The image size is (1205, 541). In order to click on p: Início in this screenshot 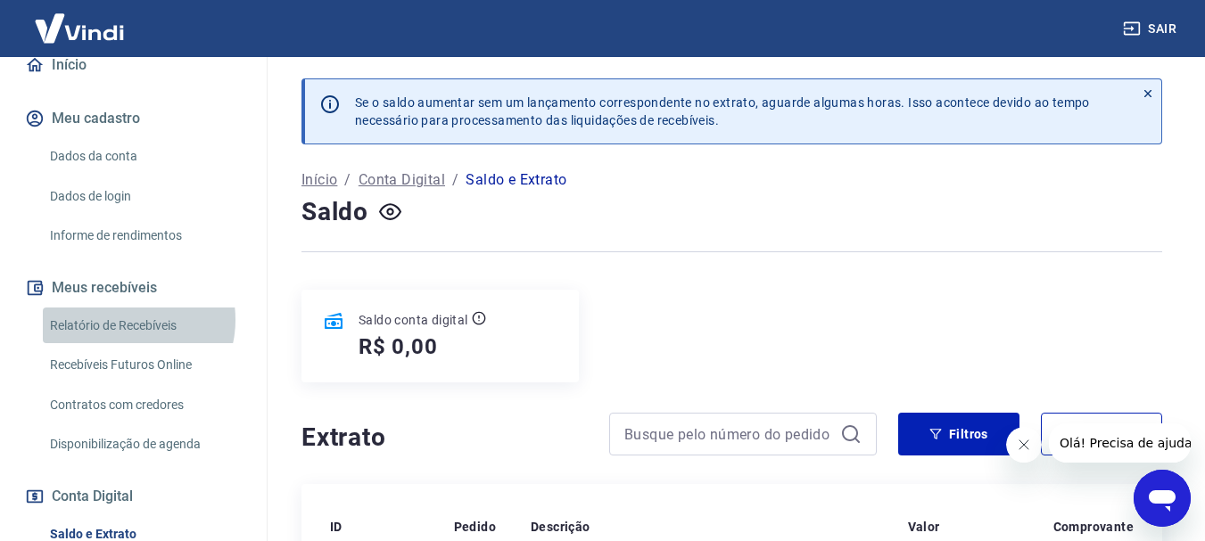, I will do `click(319, 180)`.